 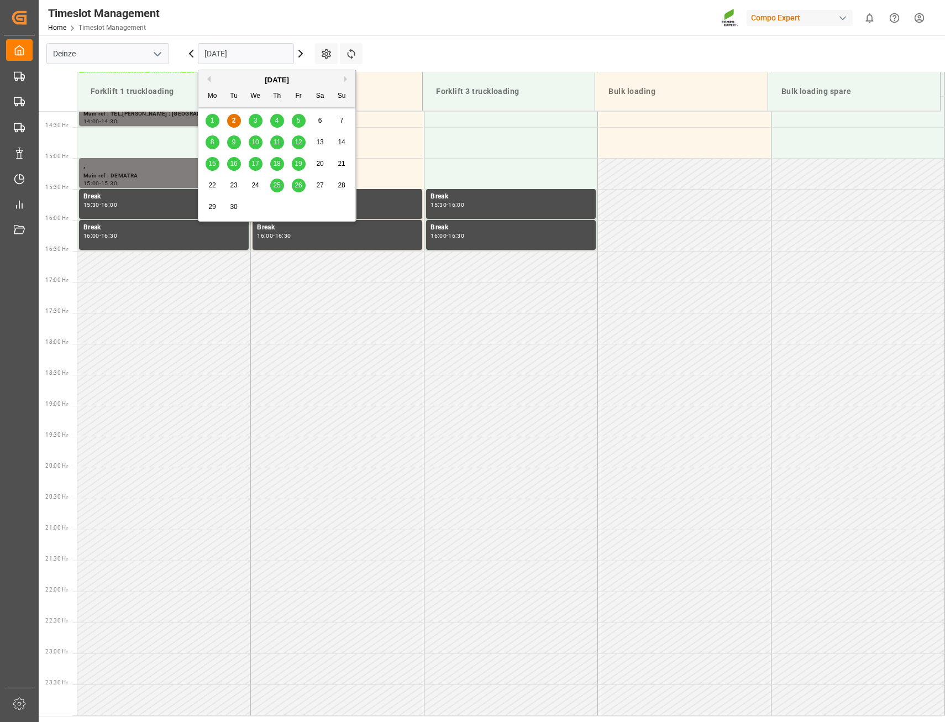 What do you see at coordinates (234, 185) in the screenshot?
I see `div: Choose Tuesday, September 23rd, 2025` at bounding box center [234, 185].